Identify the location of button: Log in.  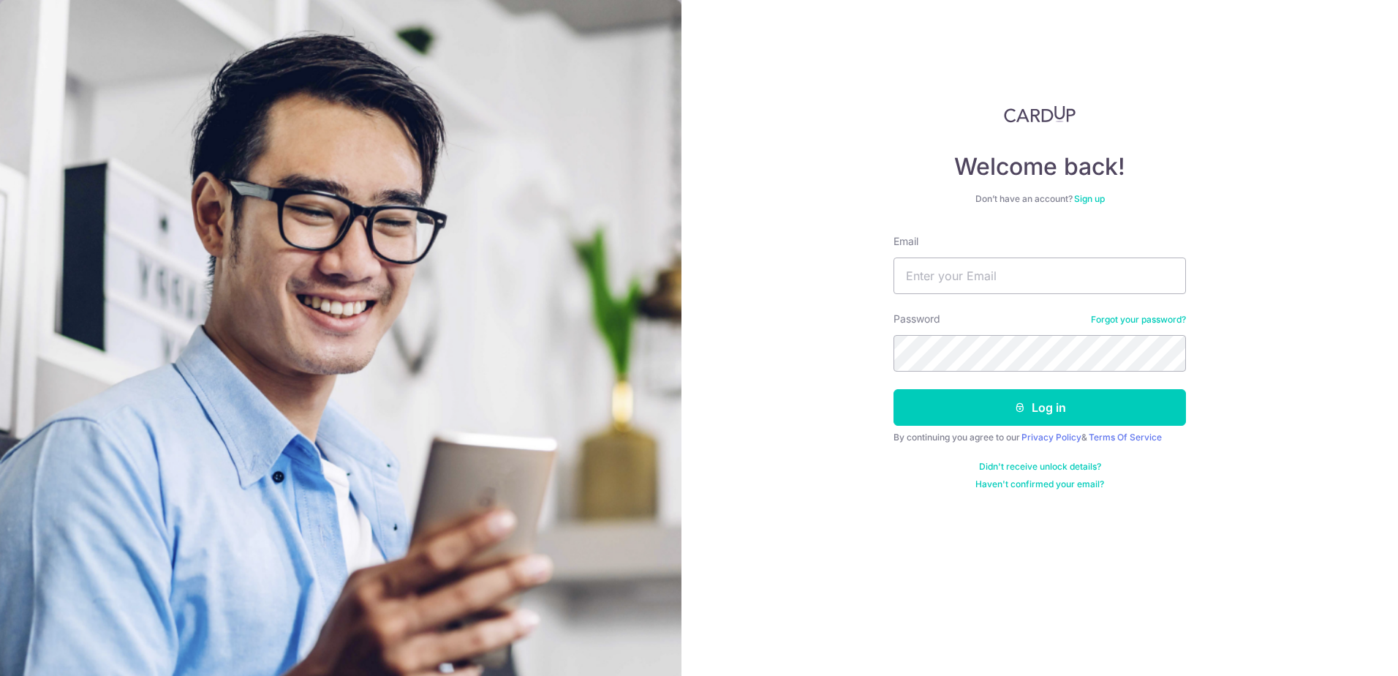
(1040, 407).